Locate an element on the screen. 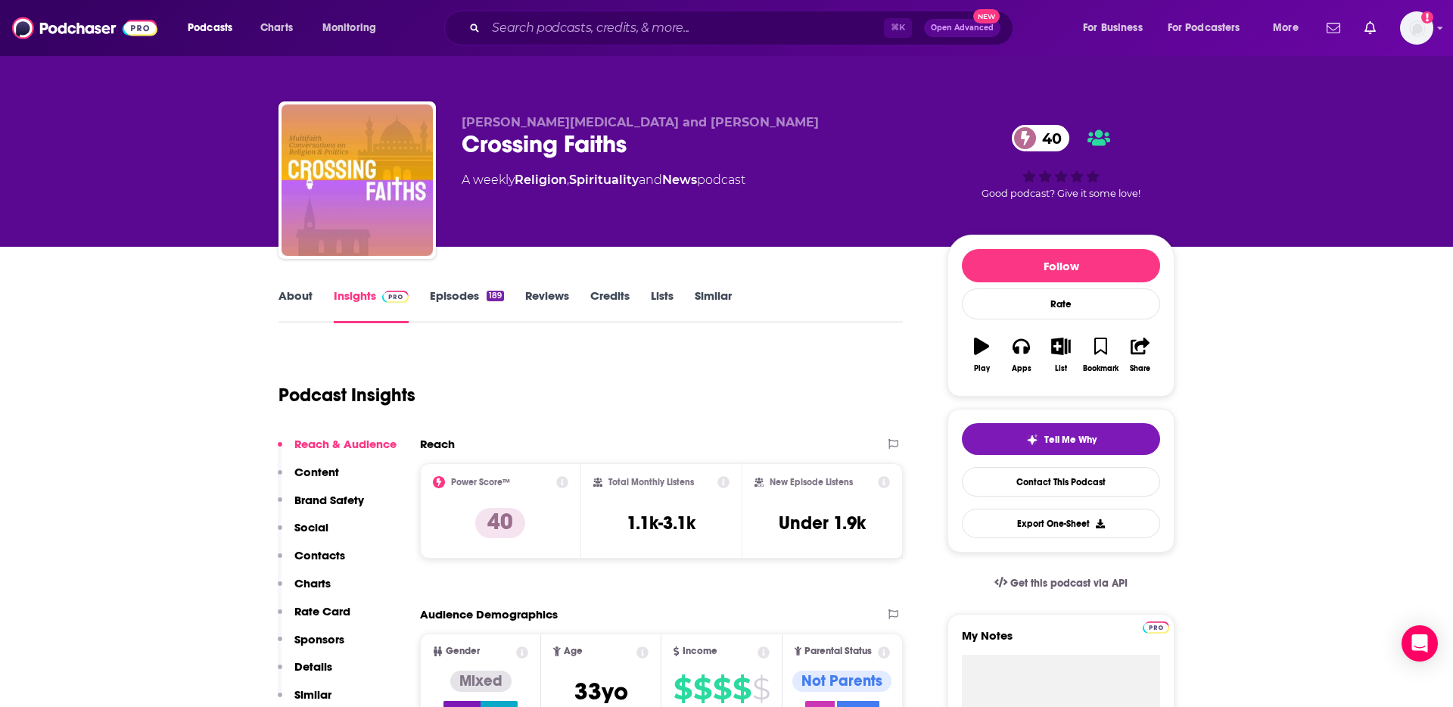 This screenshot has width=1453, height=707. h2: New Episode Listens is located at coordinates (811, 482).